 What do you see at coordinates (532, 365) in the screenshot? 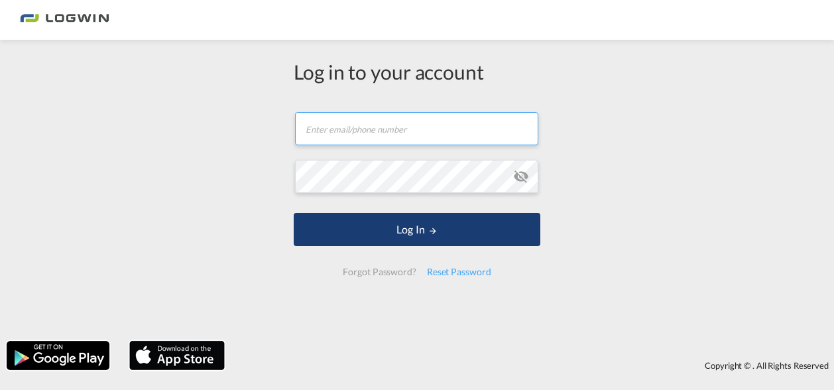
I see `div: Copyright © . All Rights Reserved` at bounding box center [532, 365].